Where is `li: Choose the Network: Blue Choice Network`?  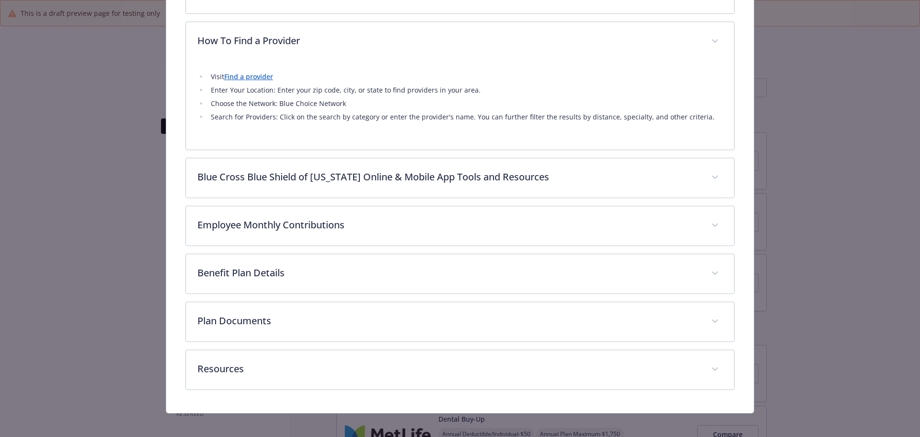 li: Choose the Network: Blue Choice Network is located at coordinates (465, 104).